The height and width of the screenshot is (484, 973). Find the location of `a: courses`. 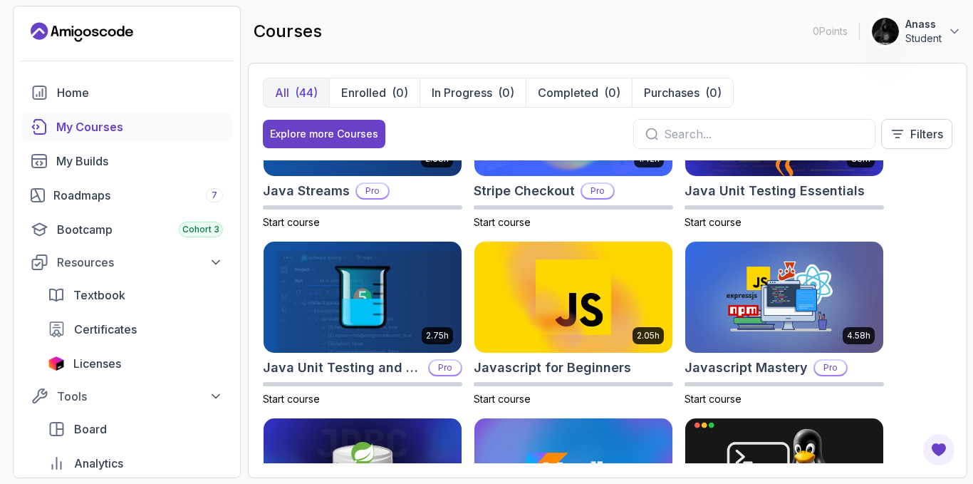

a: courses is located at coordinates (127, 127).